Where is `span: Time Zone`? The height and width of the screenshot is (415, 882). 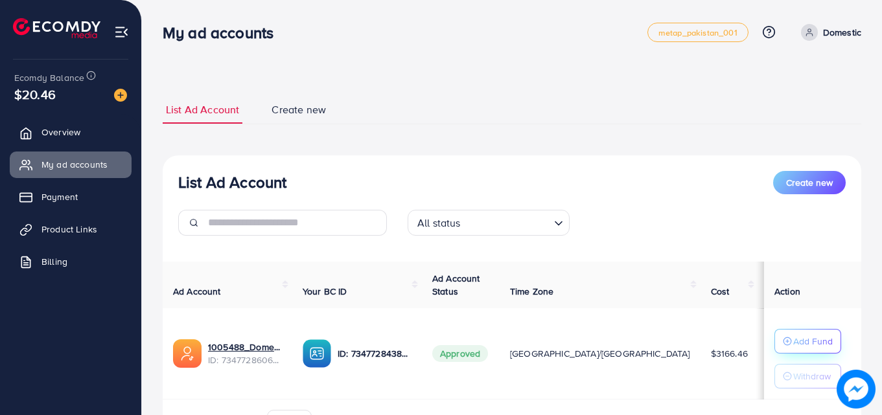
span: Time Zone is located at coordinates (531, 291).